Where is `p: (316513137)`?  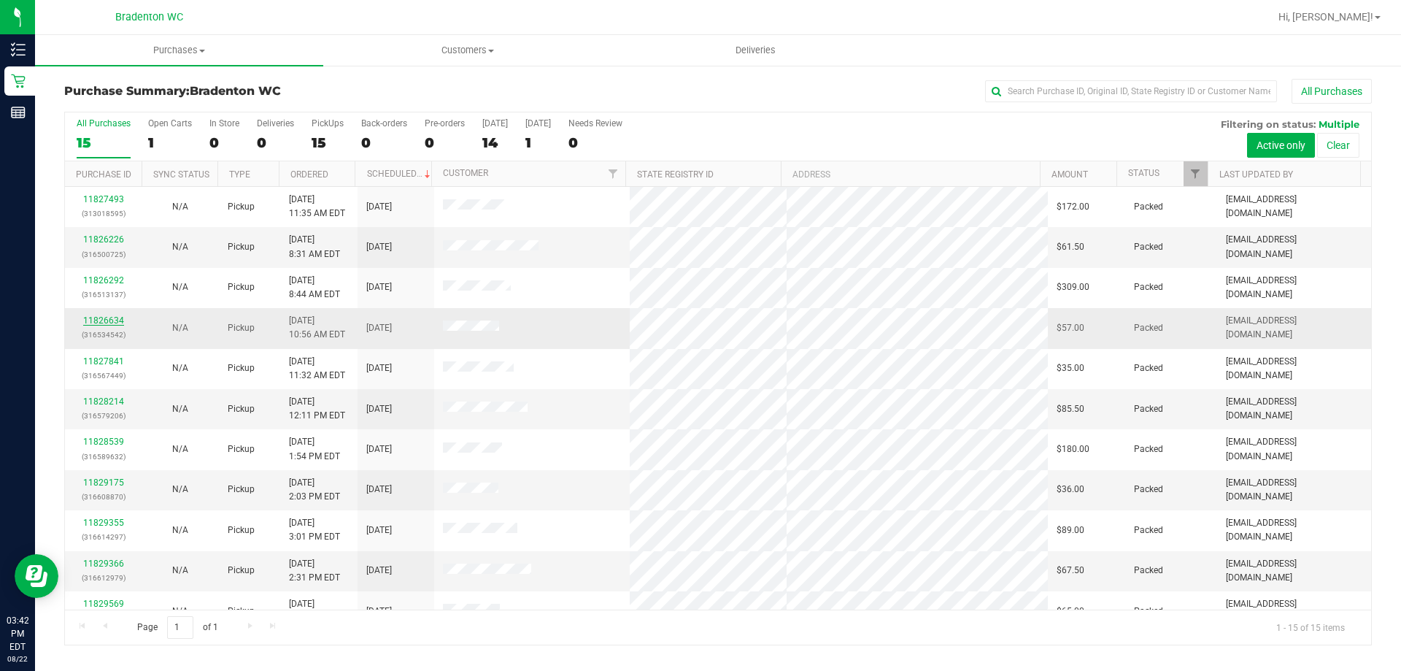 p: (316513137) is located at coordinates (103, 294).